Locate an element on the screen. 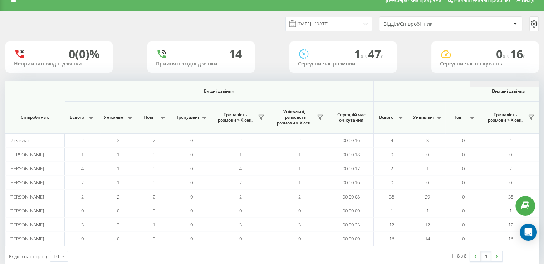 Image resolution: width=544 pixels, height=264 pixels. td: 00:00:17 is located at coordinates (351, 168).